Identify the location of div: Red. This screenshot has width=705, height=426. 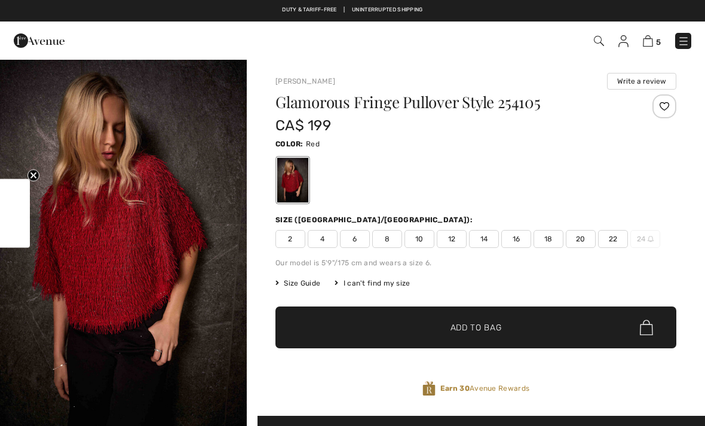
(293, 180).